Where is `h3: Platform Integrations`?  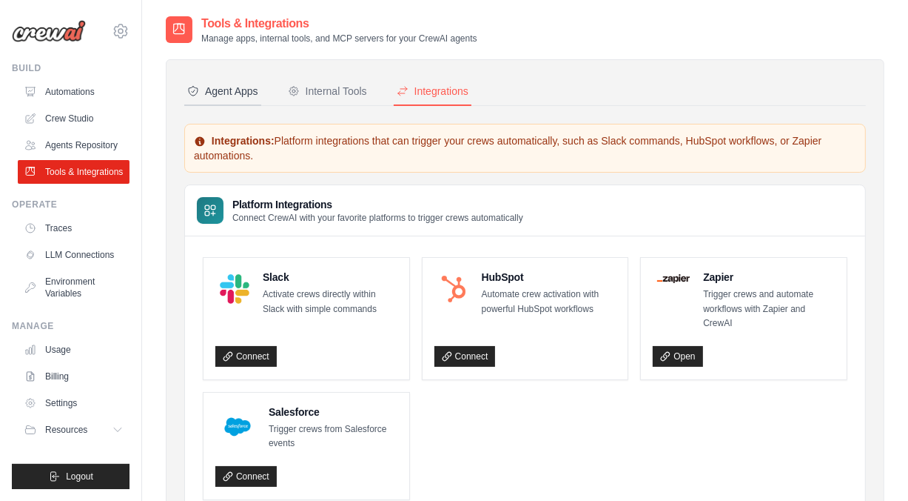
h3: Platform Integrations is located at coordinates (378, 204).